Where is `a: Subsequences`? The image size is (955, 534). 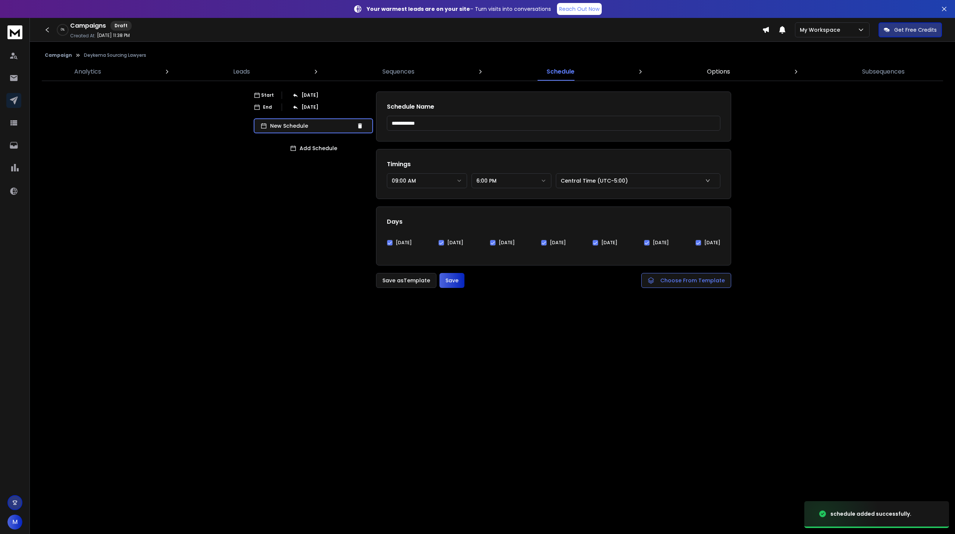 a: Subsequences is located at coordinates (884, 72).